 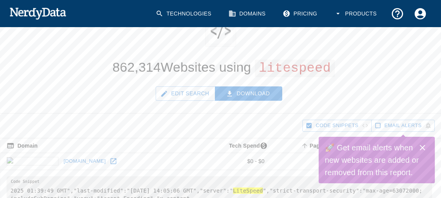 I want to click on button: Hide Code Snippets, so click(x=336, y=125).